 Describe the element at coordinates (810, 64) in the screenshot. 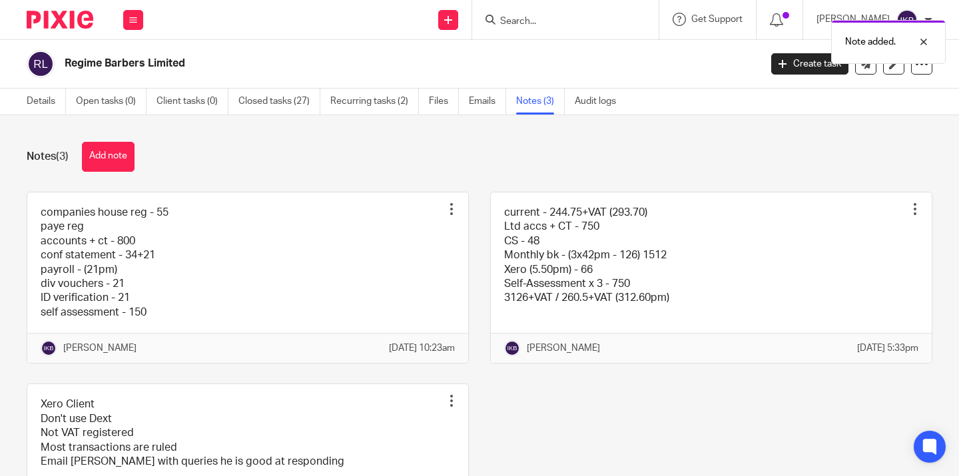

I see `a: Create task` at that location.